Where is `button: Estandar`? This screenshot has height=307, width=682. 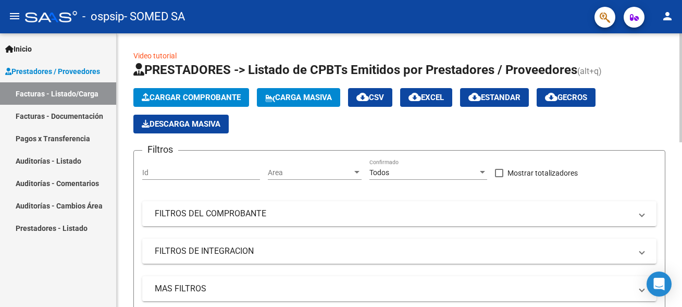
button: Estandar is located at coordinates (494, 97).